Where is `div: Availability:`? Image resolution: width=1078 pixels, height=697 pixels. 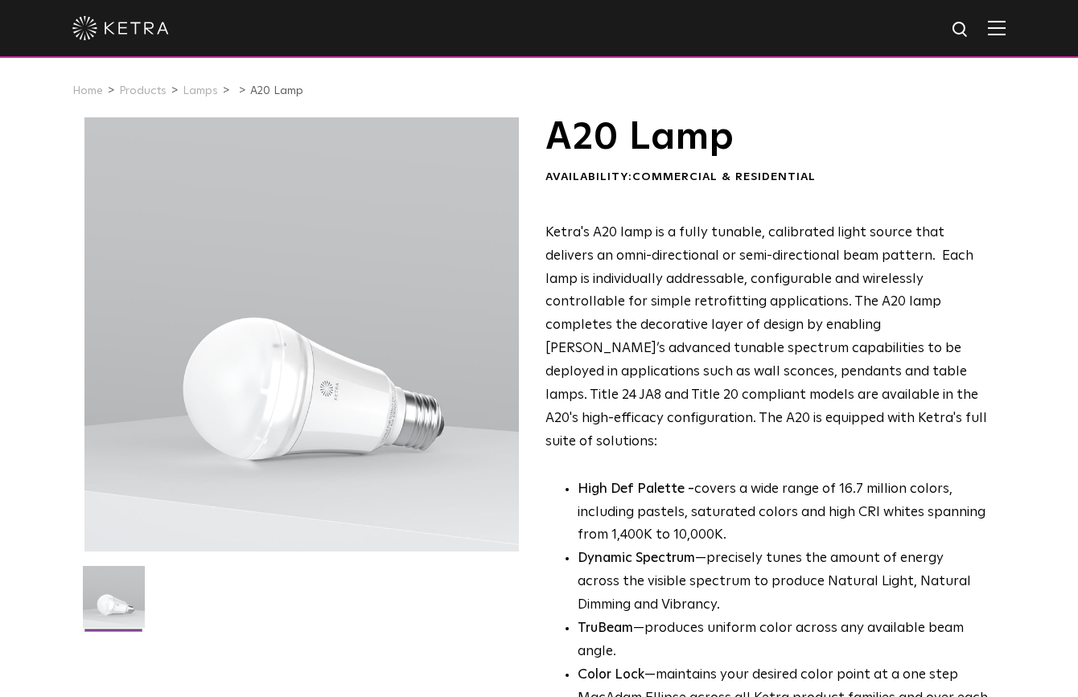
div: Availability: is located at coordinates (766, 178).